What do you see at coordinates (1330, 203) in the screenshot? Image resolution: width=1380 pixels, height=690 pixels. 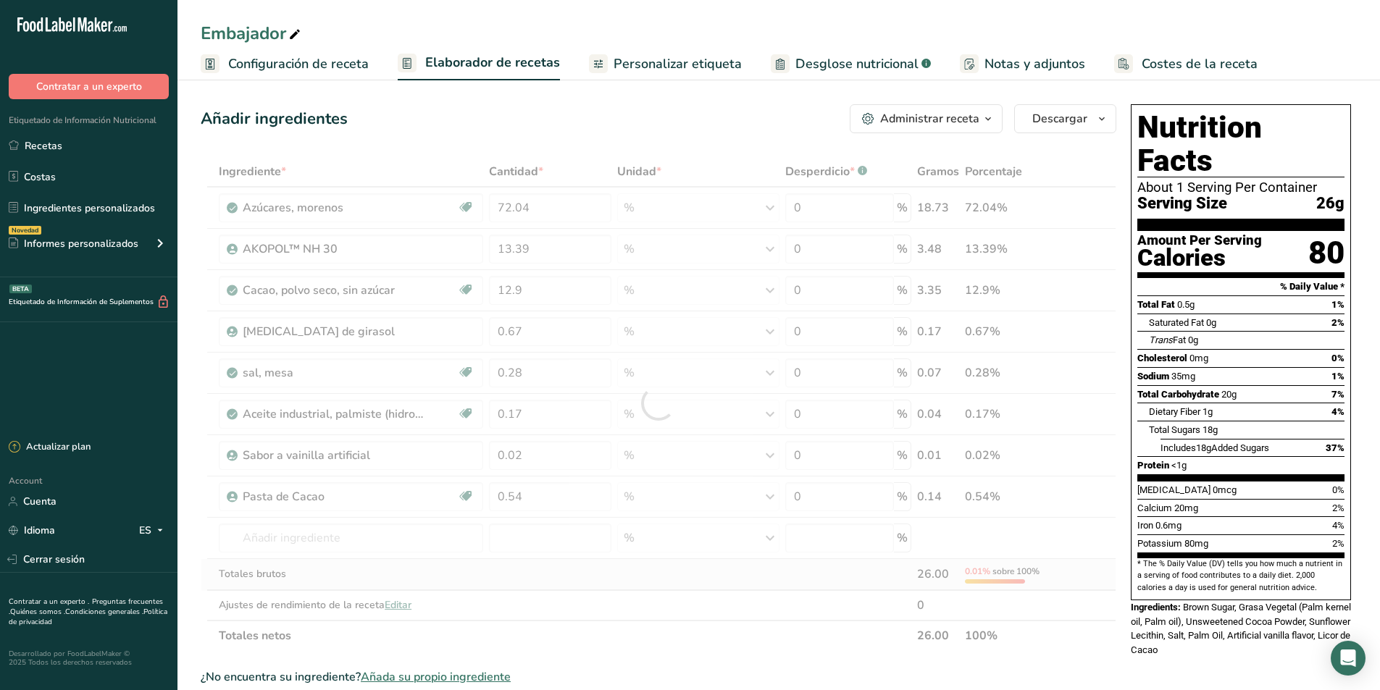 I see `span: 26g` at bounding box center [1330, 203].